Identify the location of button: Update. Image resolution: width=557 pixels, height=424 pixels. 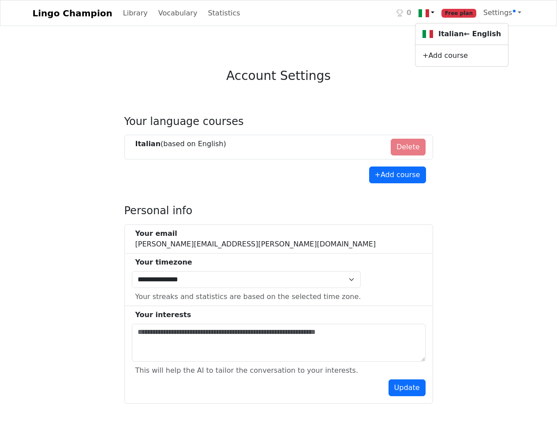
(407, 387).